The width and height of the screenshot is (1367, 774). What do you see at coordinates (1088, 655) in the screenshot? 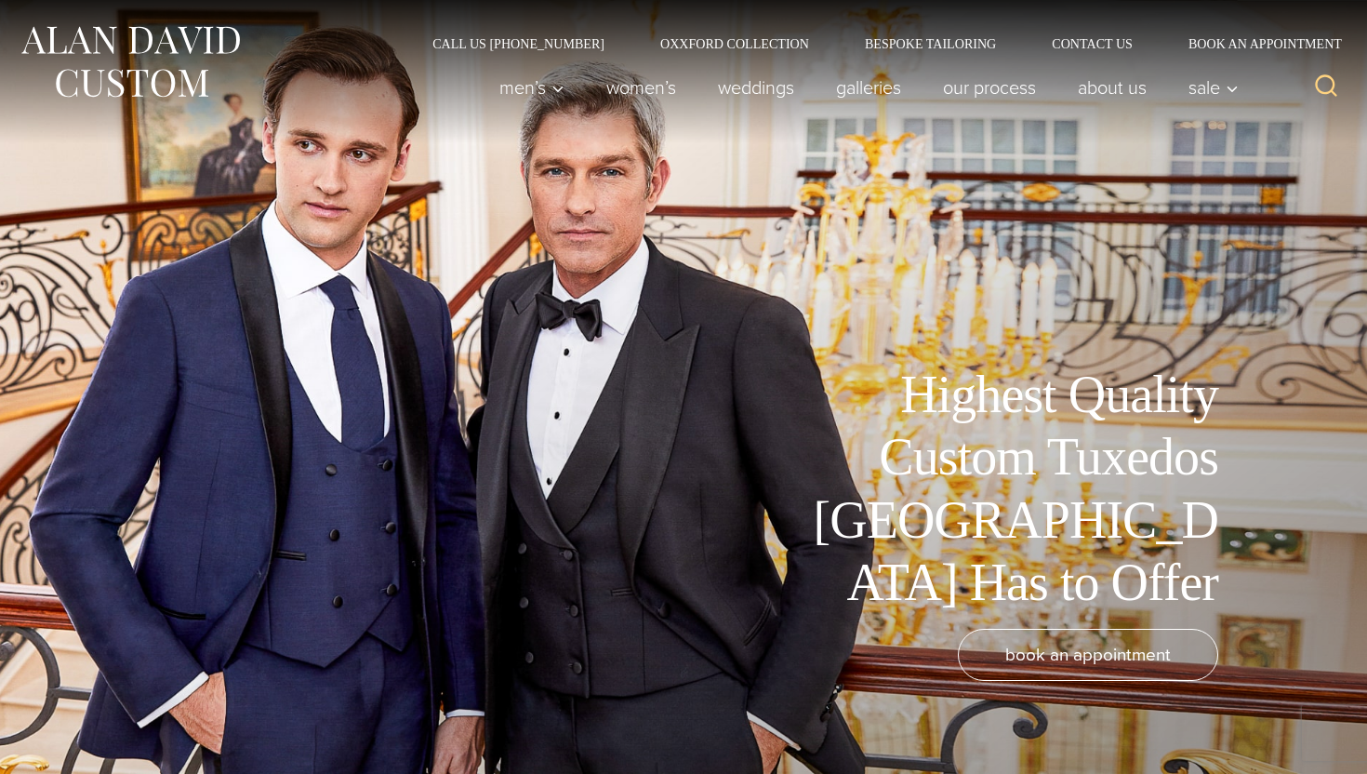
I see `a: book an appointment` at bounding box center [1088, 655].